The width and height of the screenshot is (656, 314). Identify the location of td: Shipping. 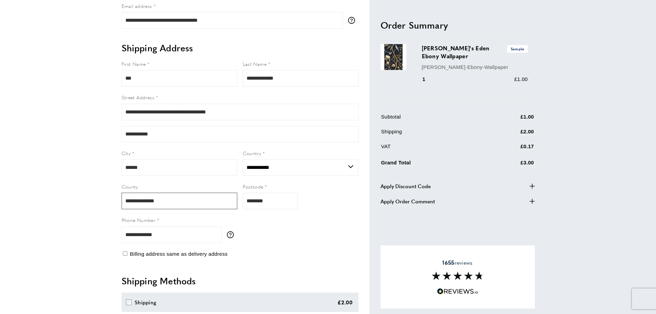
(433, 134).